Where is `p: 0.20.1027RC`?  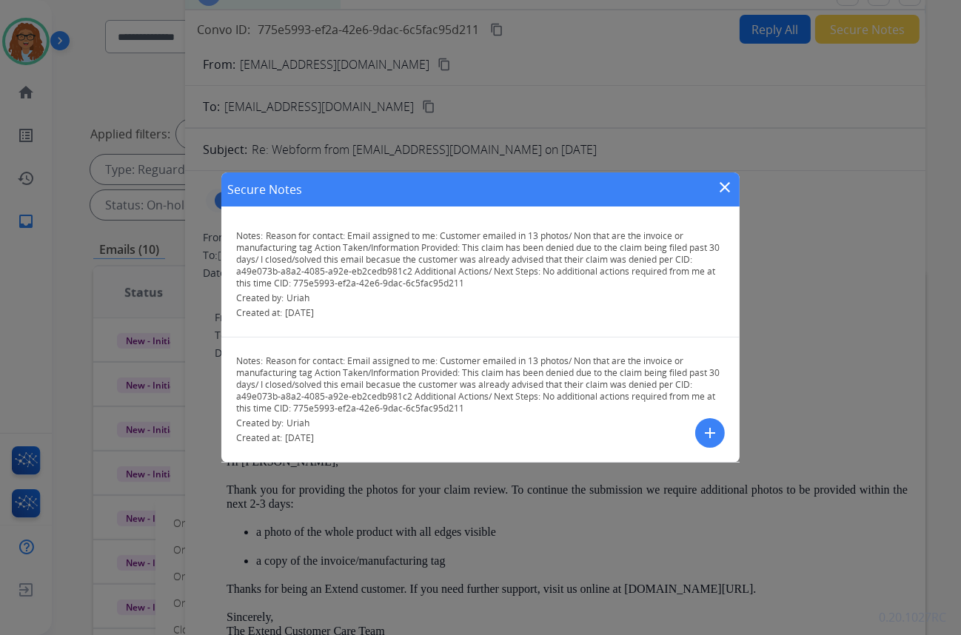 p: 0.20.1027RC is located at coordinates (912, 618).